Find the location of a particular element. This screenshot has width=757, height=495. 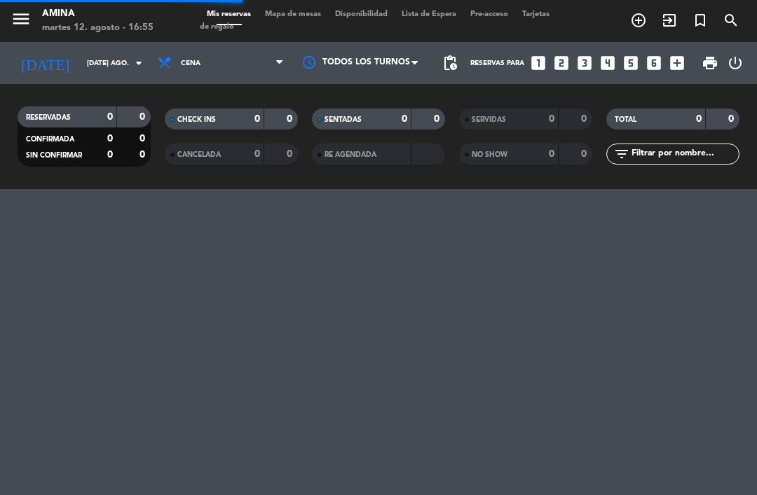

span: CONFIRMADA is located at coordinates (50, 139).